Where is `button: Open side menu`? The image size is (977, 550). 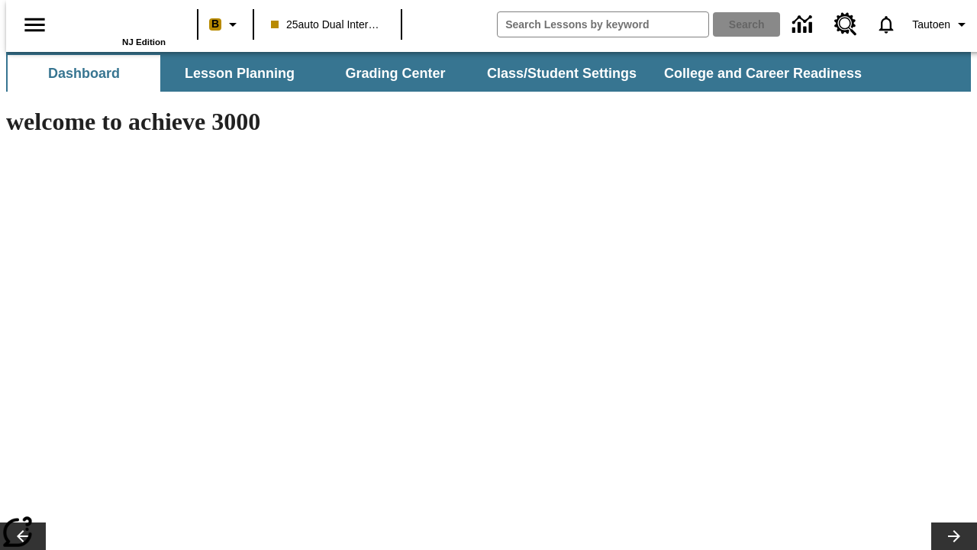 button: Open side menu is located at coordinates (34, 24).